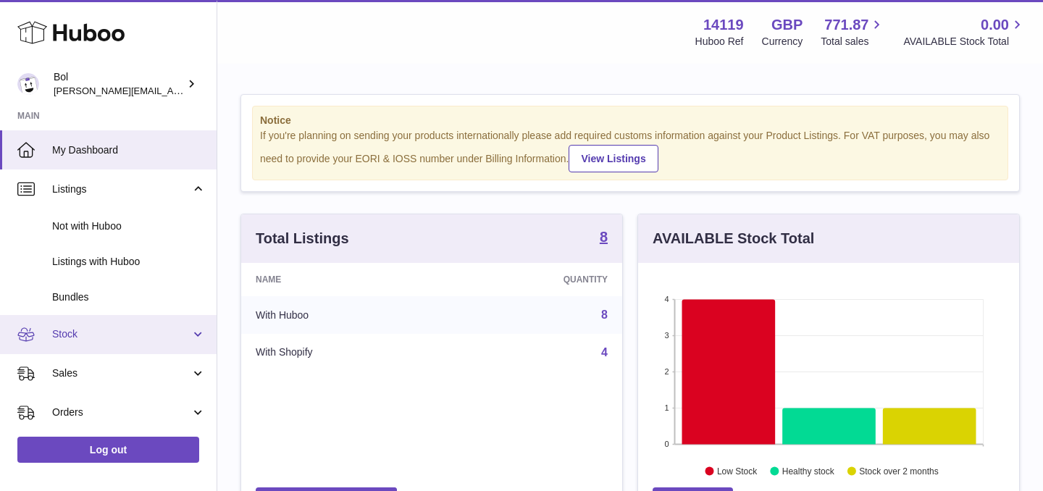  I want to click on span: My Dashboard, so click(129, 150).